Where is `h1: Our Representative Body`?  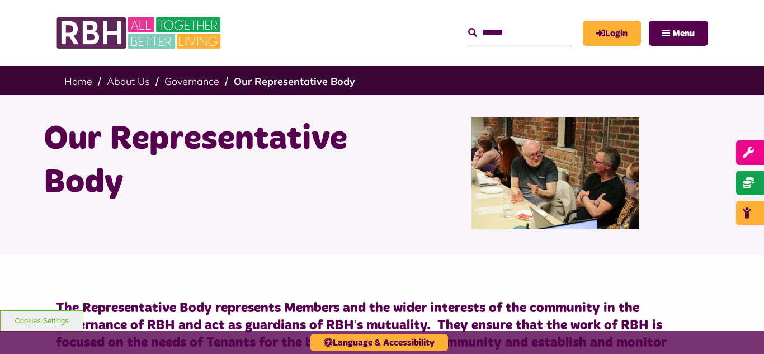 h1: Our Representative Body is located at coordinates (209, 161).